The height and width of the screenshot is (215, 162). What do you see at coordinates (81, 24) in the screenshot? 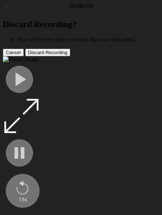
I see `h2: Discard Recording?` at bounding box center [81, 24].